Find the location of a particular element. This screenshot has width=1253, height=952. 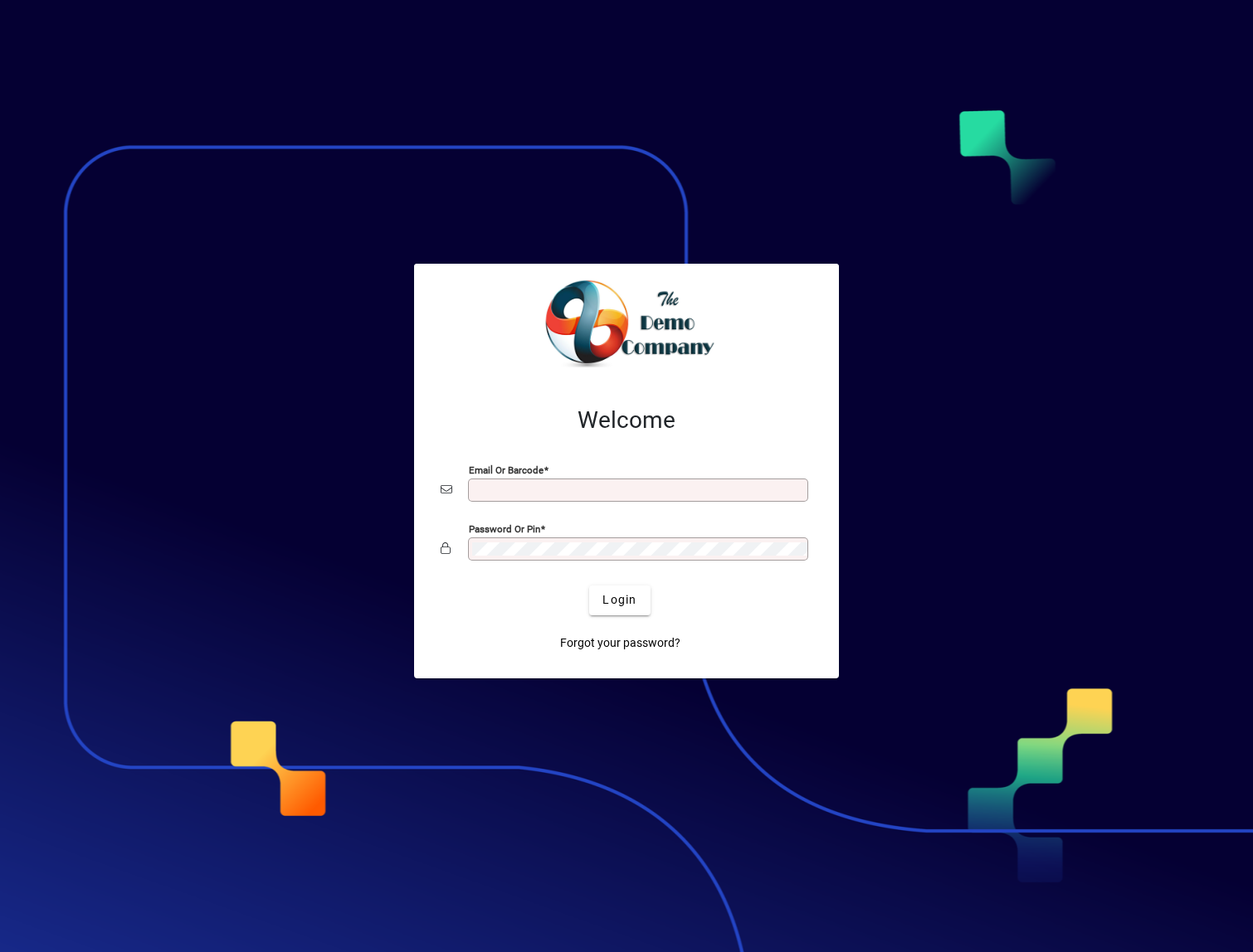

span: Login is located at coordinates (619, 600).